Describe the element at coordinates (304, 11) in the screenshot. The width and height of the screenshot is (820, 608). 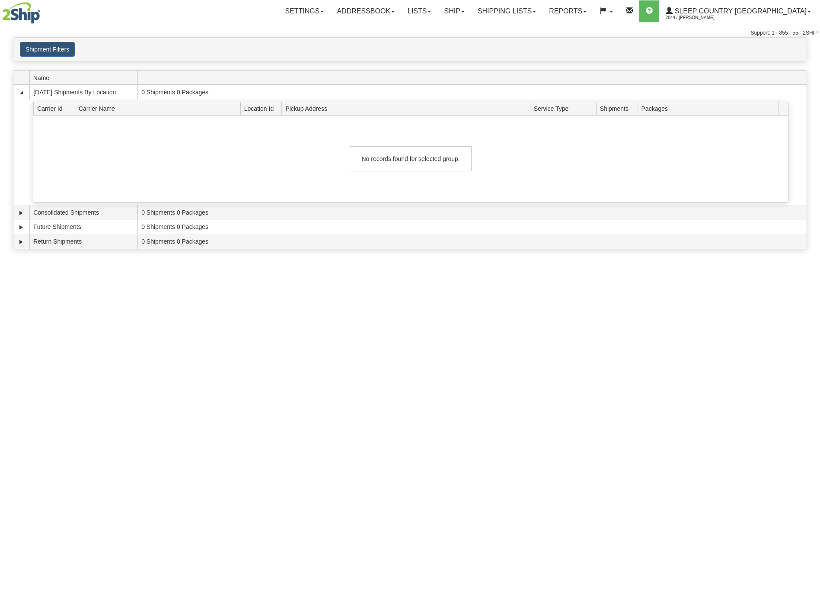
I see `a: Settings` at that location.